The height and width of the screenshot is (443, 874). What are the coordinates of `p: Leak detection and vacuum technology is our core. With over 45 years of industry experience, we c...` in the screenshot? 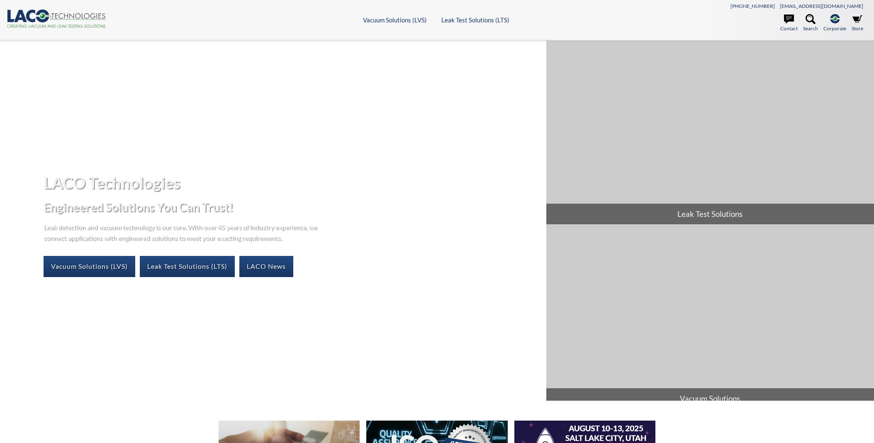 It's located at (182, 232).